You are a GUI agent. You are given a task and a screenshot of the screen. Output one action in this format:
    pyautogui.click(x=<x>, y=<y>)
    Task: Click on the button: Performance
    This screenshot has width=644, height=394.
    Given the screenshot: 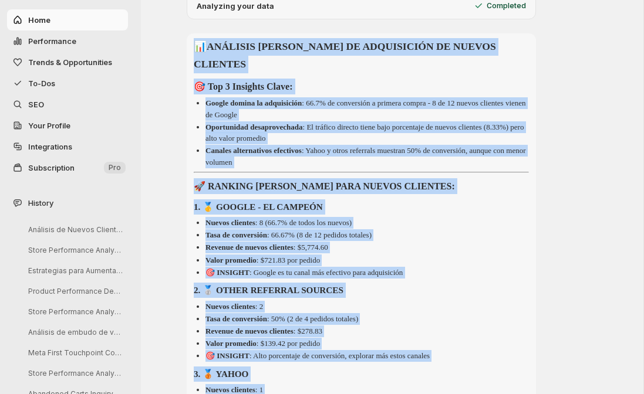 What is the action you would take?
    pyautogui.click(x=67, y=41)
    